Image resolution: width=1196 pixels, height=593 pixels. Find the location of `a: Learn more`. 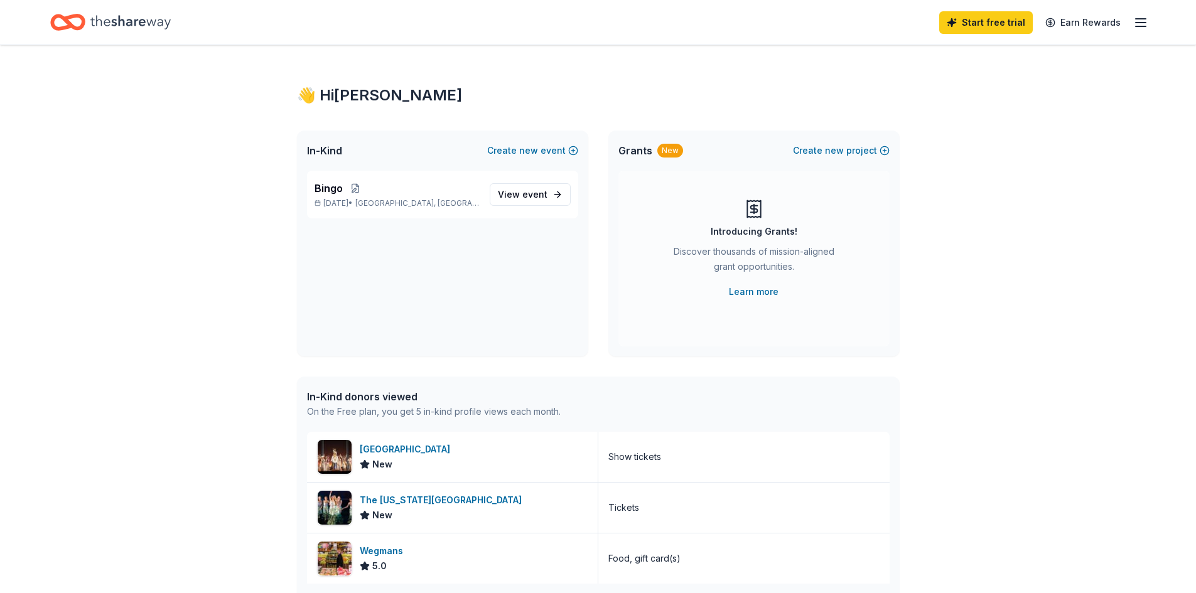

a: Learn more is located at coordinates (753, 292).